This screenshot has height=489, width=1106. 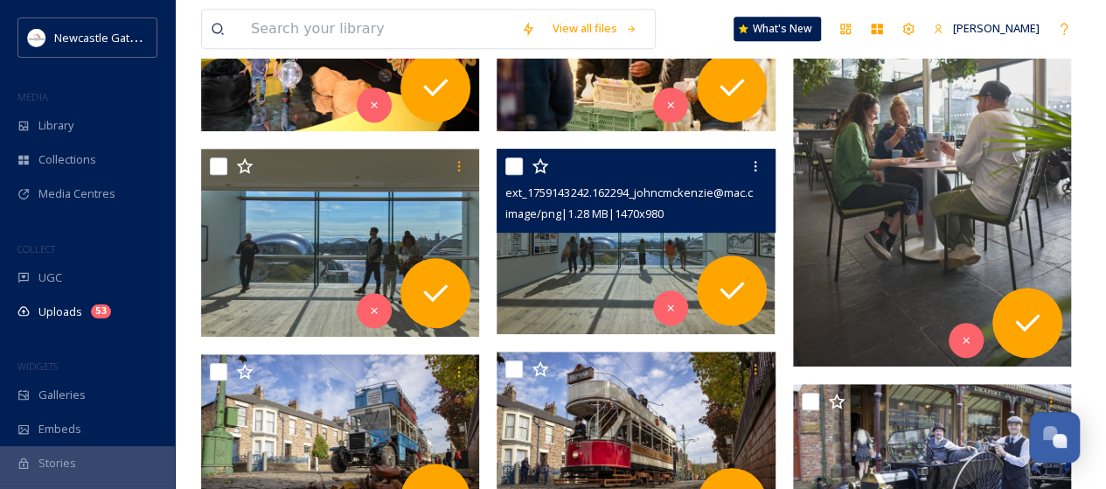 What do you see at coordinates (594, 28) in the screenshot?
I see `a: View all files` at bounding box center [594, 28].